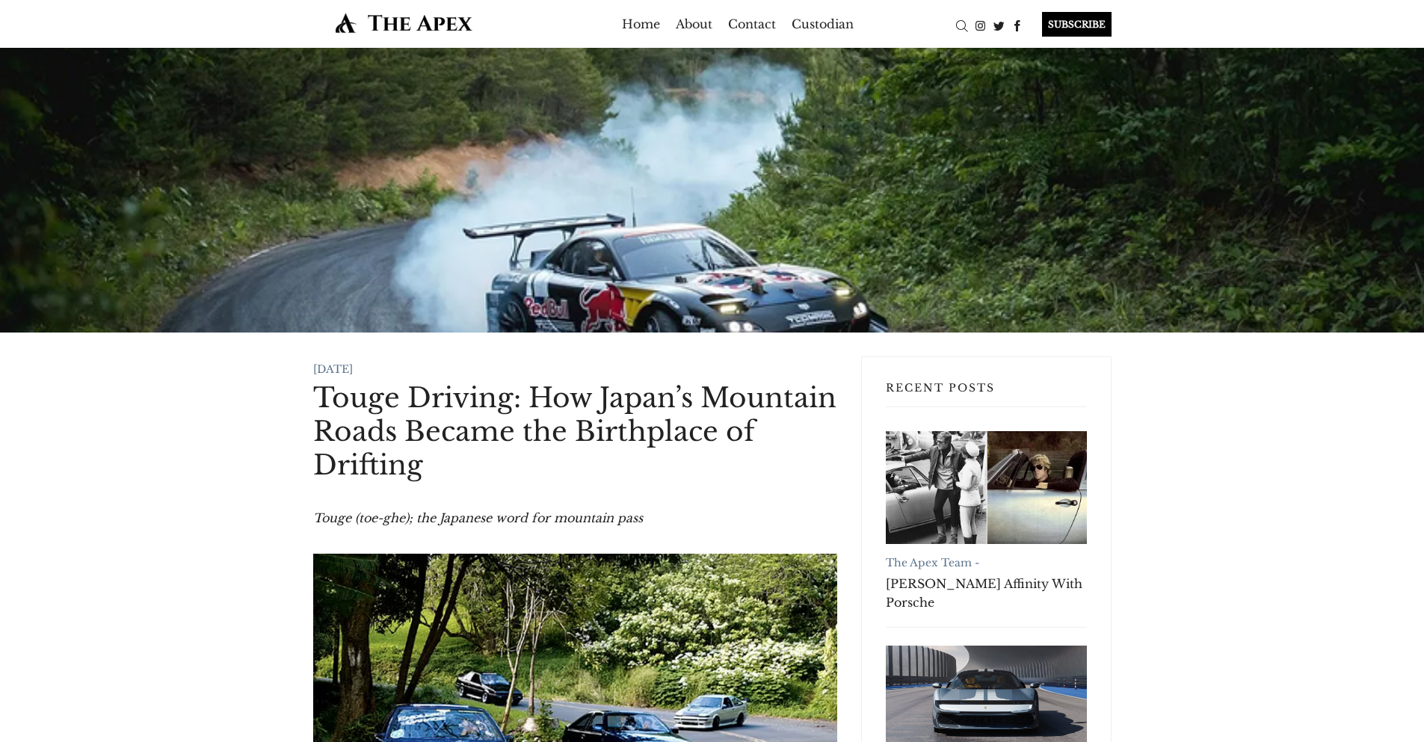 This screenshot has height=742, width=1424. Describe the element at coordinates (752, 24) in the screenshot. I see `a: Contact` at that location.